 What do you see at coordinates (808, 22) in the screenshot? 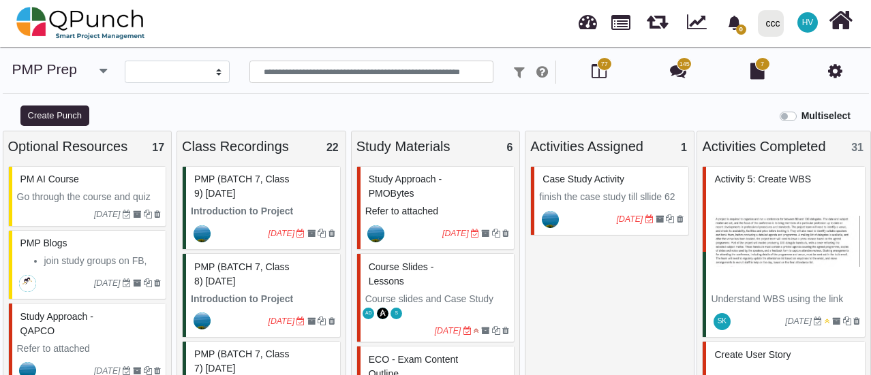
I see `a: HV` at bounding box center [808, 22].